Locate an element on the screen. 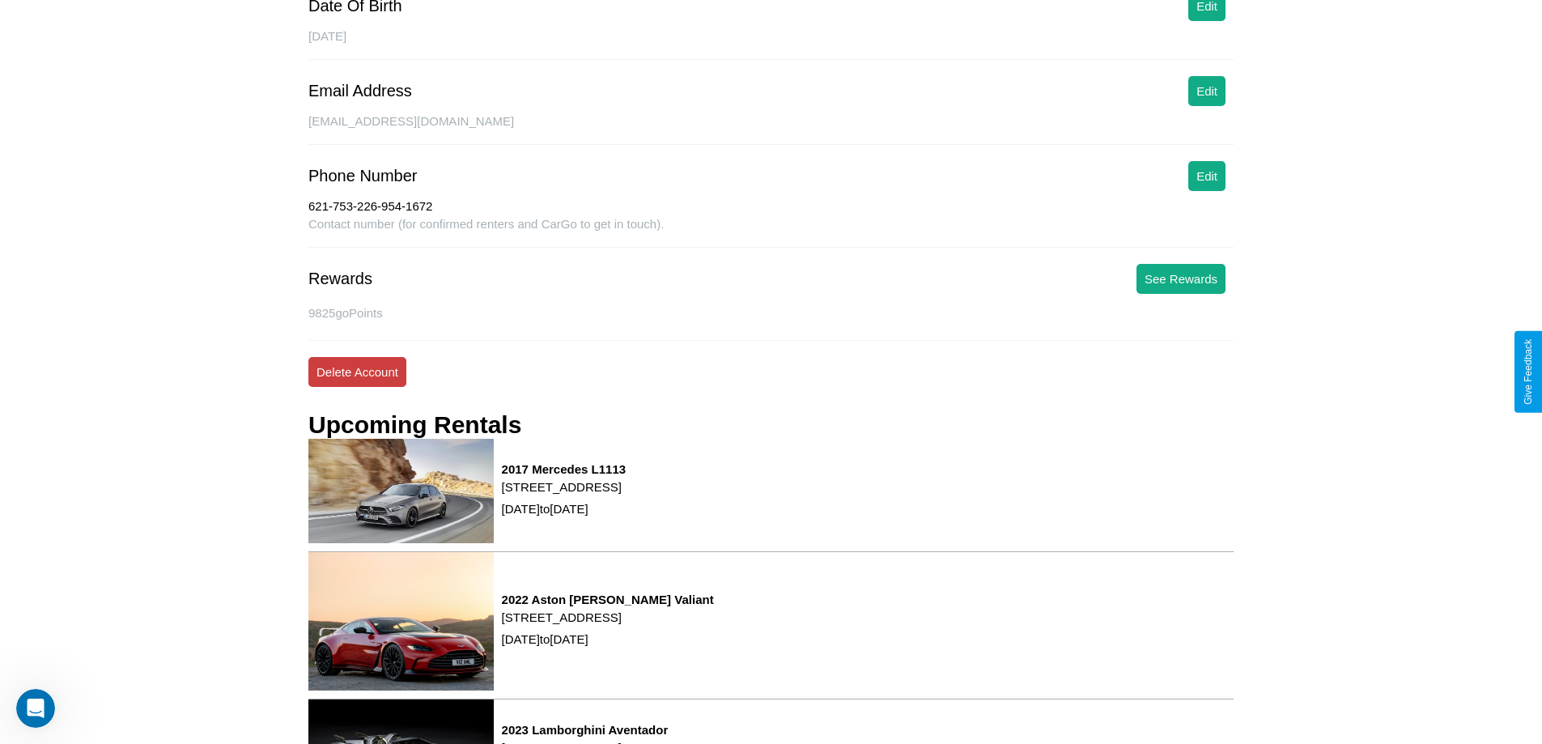 This screenshot has width=1542, height=744. button: See Rewards is located at coordinates (1181, 278).